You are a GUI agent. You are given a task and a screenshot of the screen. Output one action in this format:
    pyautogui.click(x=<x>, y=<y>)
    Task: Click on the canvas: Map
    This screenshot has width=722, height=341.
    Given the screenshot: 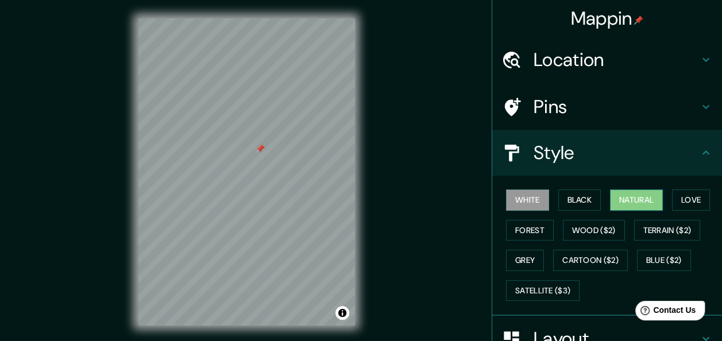 What is the action you would take?
    pyautogui.click(x=246, y=172)
    